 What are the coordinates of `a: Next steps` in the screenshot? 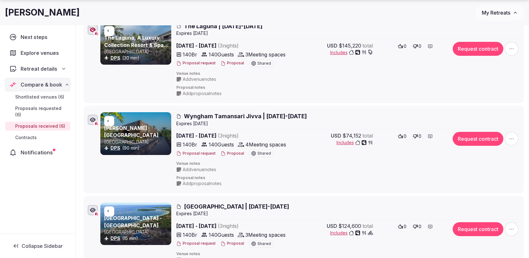 It's located at (38, 37).